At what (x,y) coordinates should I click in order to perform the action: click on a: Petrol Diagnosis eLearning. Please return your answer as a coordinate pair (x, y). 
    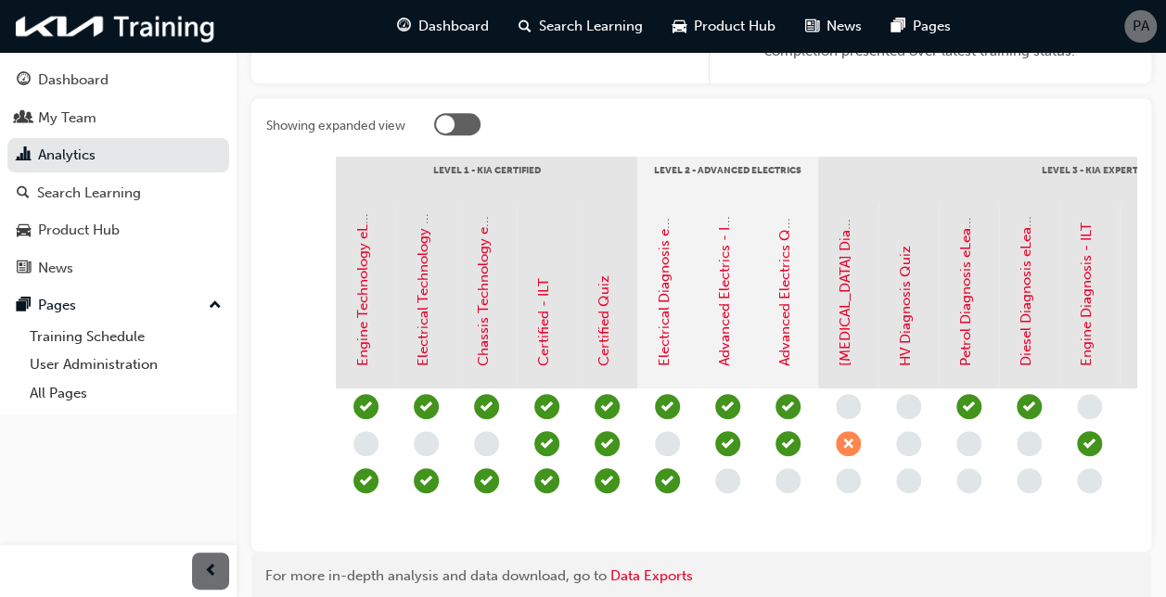
    Looking at the image, I should click on (966, 280).